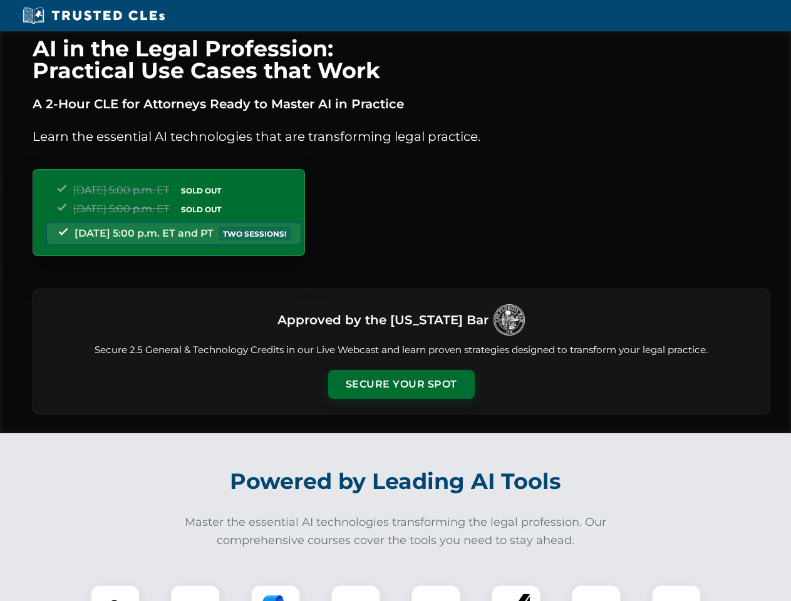 The width and height of the screenshot is (791, 601). Describe the element at coordinates (401, 350) in the screenshot. I see `p: Secure 2.5 General & Technology Credits in our Live Webcast and learn proven strategies designed ...` at that location.